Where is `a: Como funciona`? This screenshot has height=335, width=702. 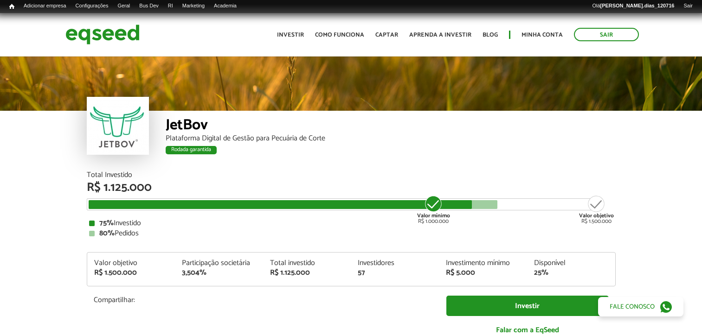
a: Como funciona is located at coordinates (340, 35).